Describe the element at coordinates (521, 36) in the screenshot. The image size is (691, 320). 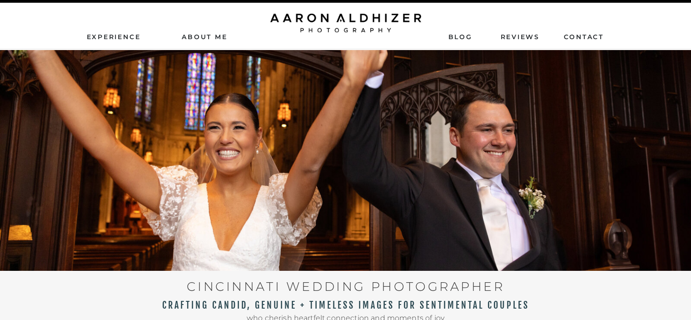
I see `nav: ReviEws` at that location.